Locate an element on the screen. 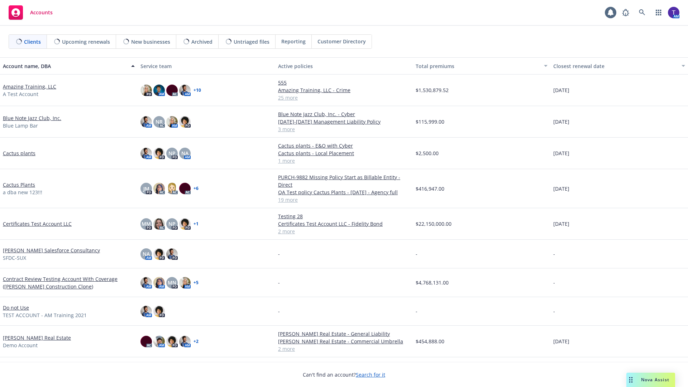 The image size is (688, 387). a: 25 more is located at coordinates (344, 98).